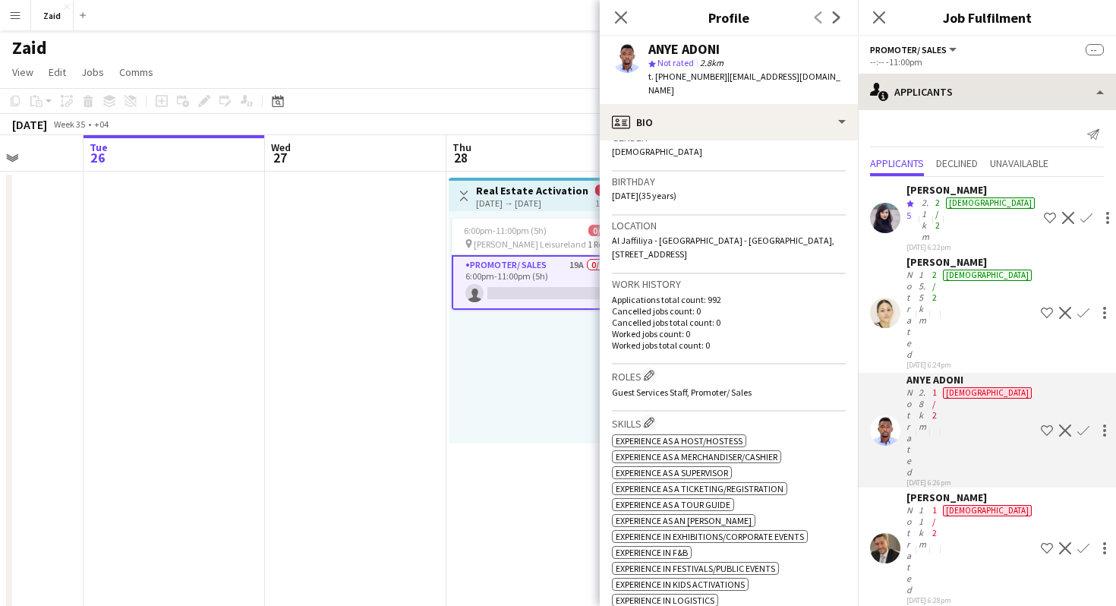  Describe the element at coordinates (729, 122) in the screenshot. I see `div: Bio` at that location.